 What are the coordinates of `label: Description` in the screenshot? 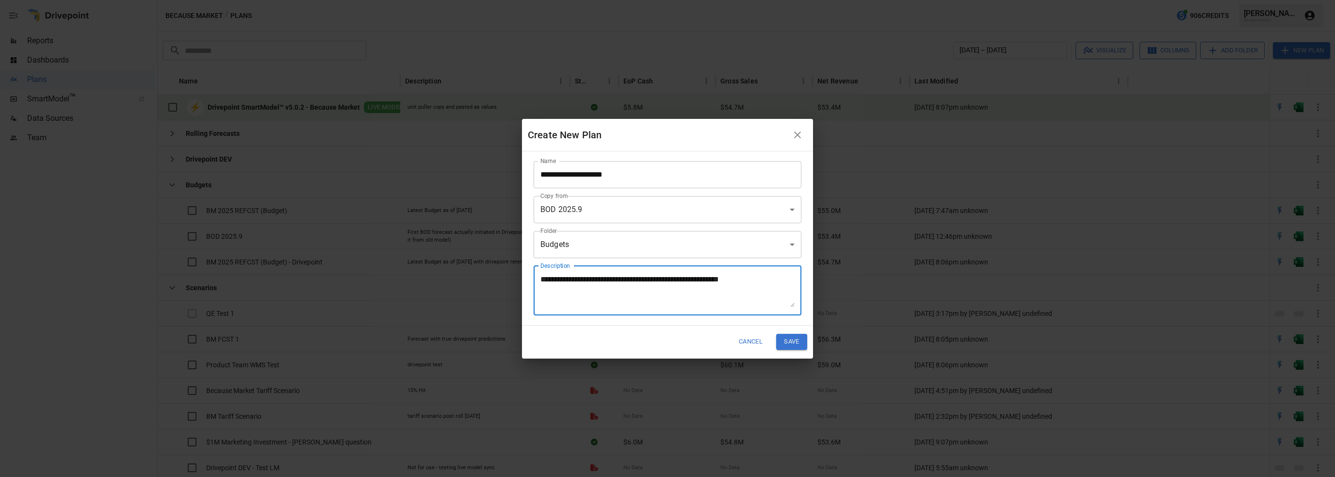 It's located at (555, 265).